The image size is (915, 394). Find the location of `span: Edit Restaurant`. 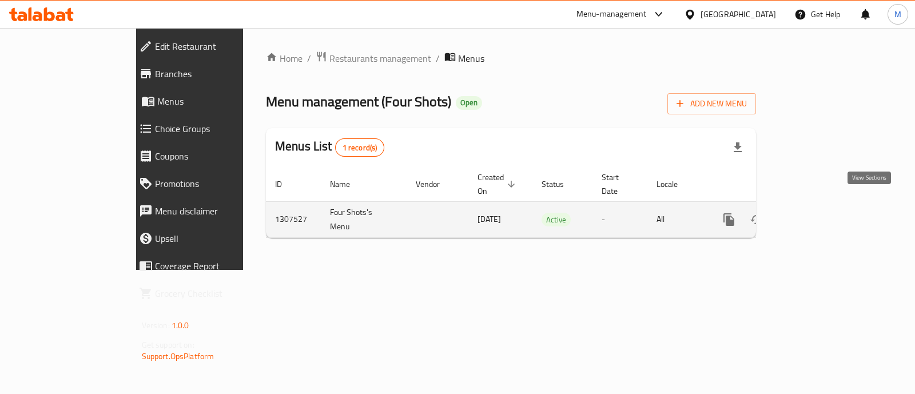

span: Edit Restaurant is located at coordinates (217, 46).